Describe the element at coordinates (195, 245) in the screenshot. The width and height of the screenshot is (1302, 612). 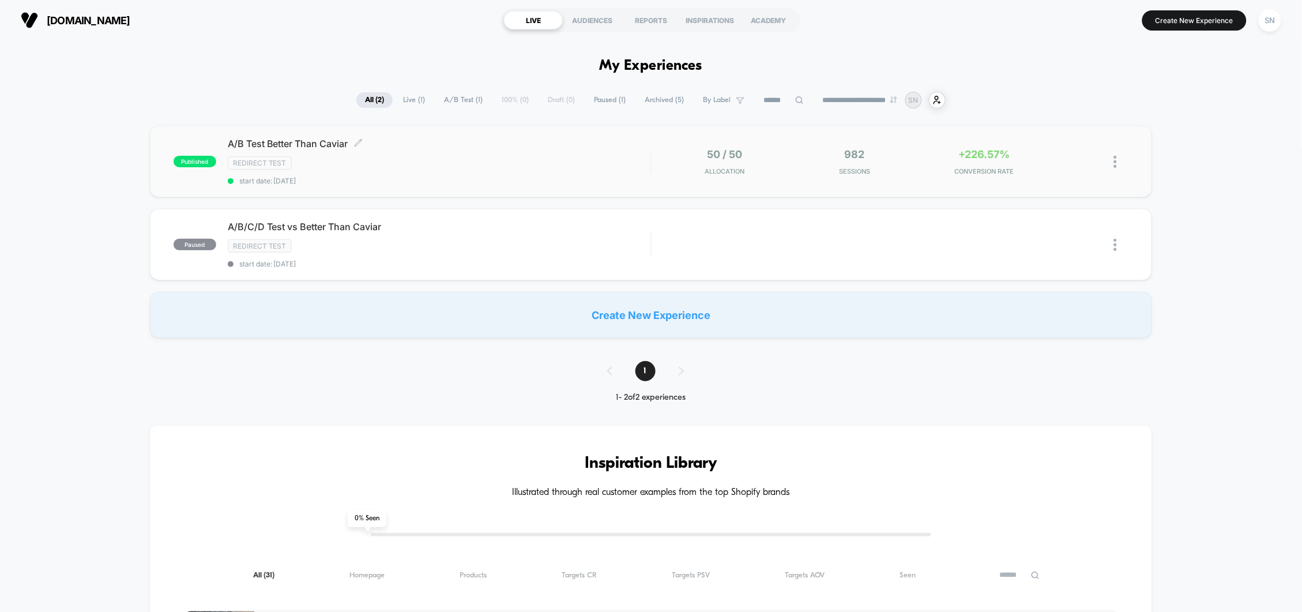
I see `span: paused` at that location.